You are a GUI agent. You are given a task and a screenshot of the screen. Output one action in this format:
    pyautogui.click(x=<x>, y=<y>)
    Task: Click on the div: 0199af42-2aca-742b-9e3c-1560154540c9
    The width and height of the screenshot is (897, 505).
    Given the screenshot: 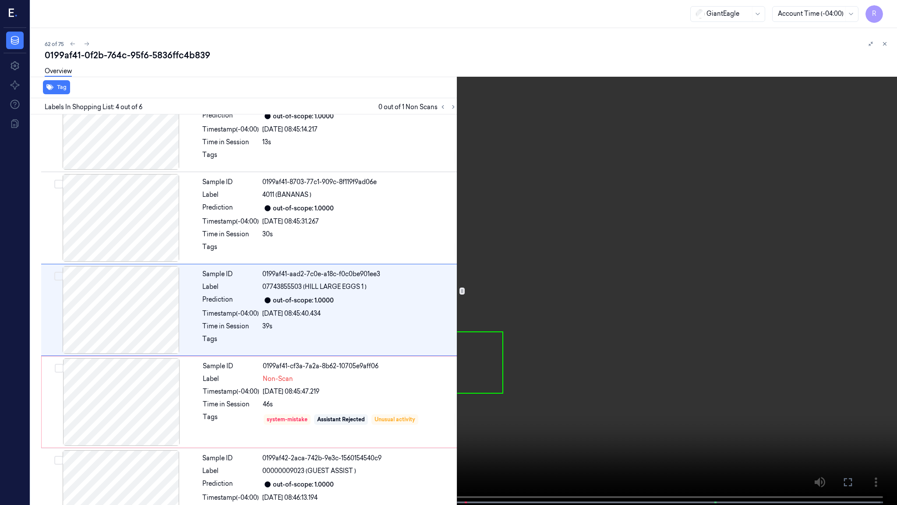 What is the action you would take?
    pyautogui.click(x=360, y=458)
    